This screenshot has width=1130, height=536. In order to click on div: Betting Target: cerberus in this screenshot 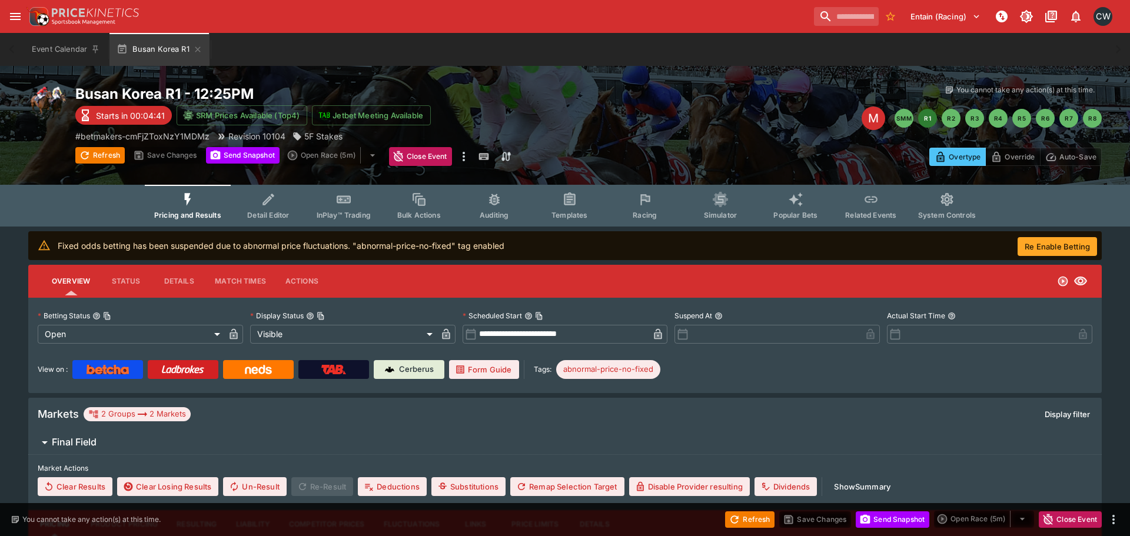, I will do `click(608, 370)`.